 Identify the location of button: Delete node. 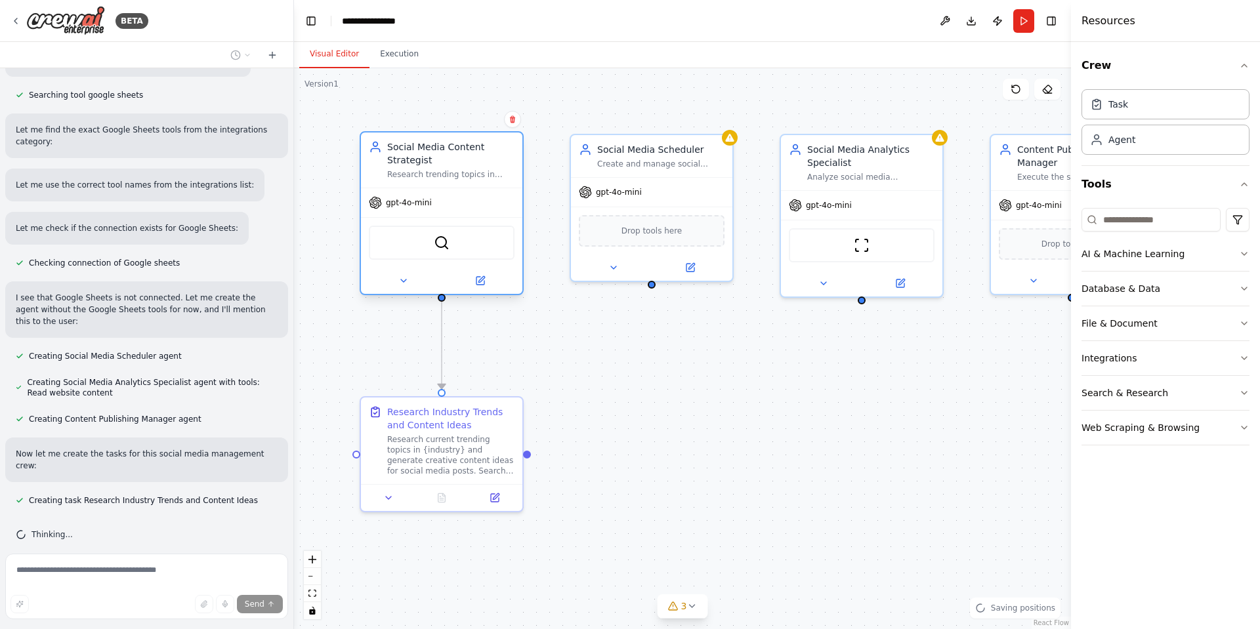
(512, 119).